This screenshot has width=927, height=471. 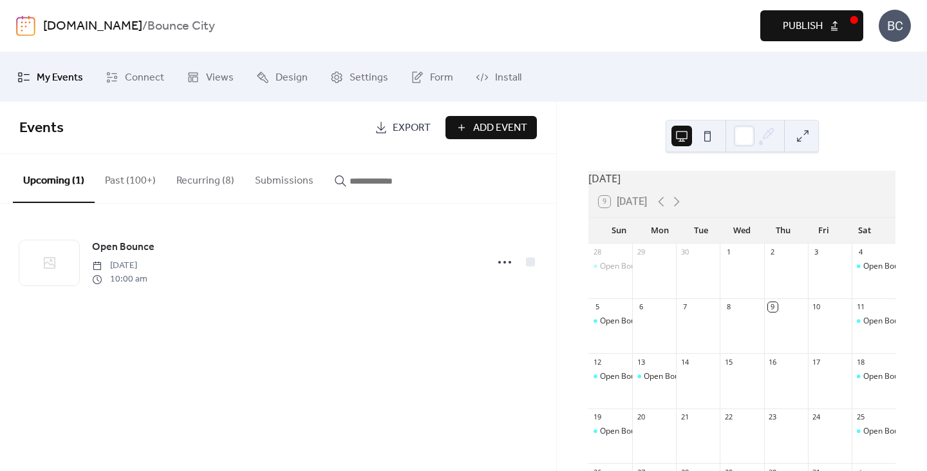 What do you see at coordinates (491, 127) in the screenshot?
I see `a: Add Event` at bounding box center [491, 127].